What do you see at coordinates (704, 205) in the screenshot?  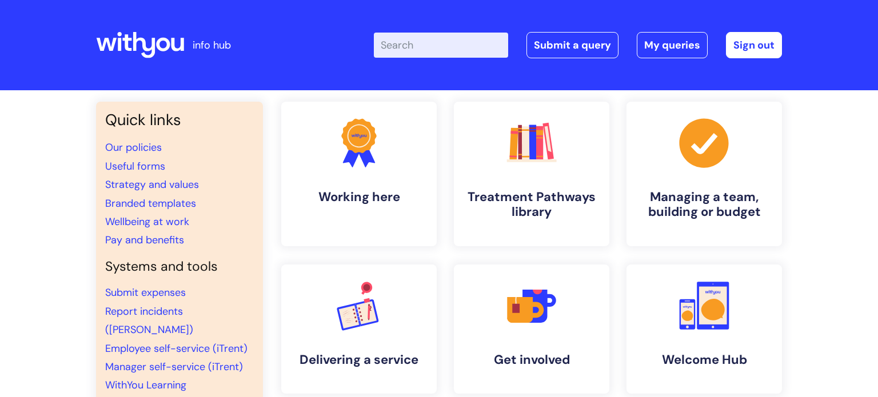 I see `h4: Managing a team, building or budget` at bounding box center [704, 205].